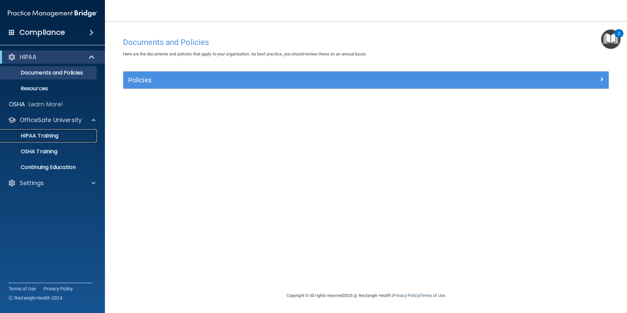 The image size is (627, 313). Describe the element at coordinates (618, 38) in the screenshot. I see `div: 2` at that location.